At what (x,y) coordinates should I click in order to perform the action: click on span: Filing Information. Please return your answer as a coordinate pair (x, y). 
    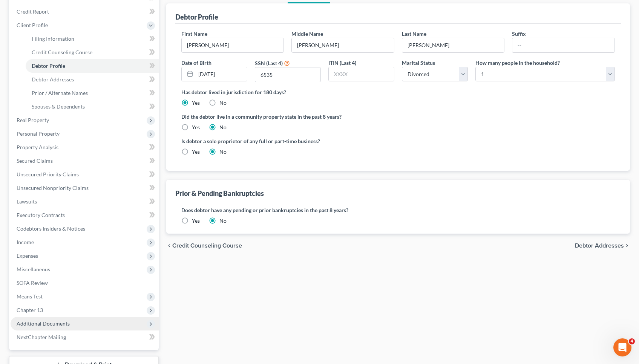
    Looking at the image, I should click on (53, 38).